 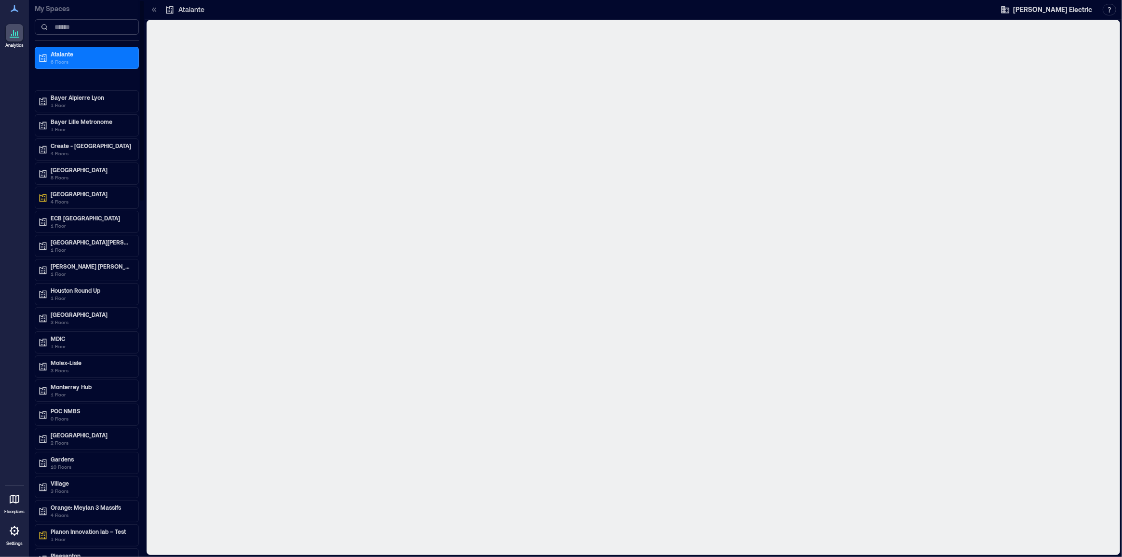 I want to click on p: Houston Round Up, so click(x=91, y=290).